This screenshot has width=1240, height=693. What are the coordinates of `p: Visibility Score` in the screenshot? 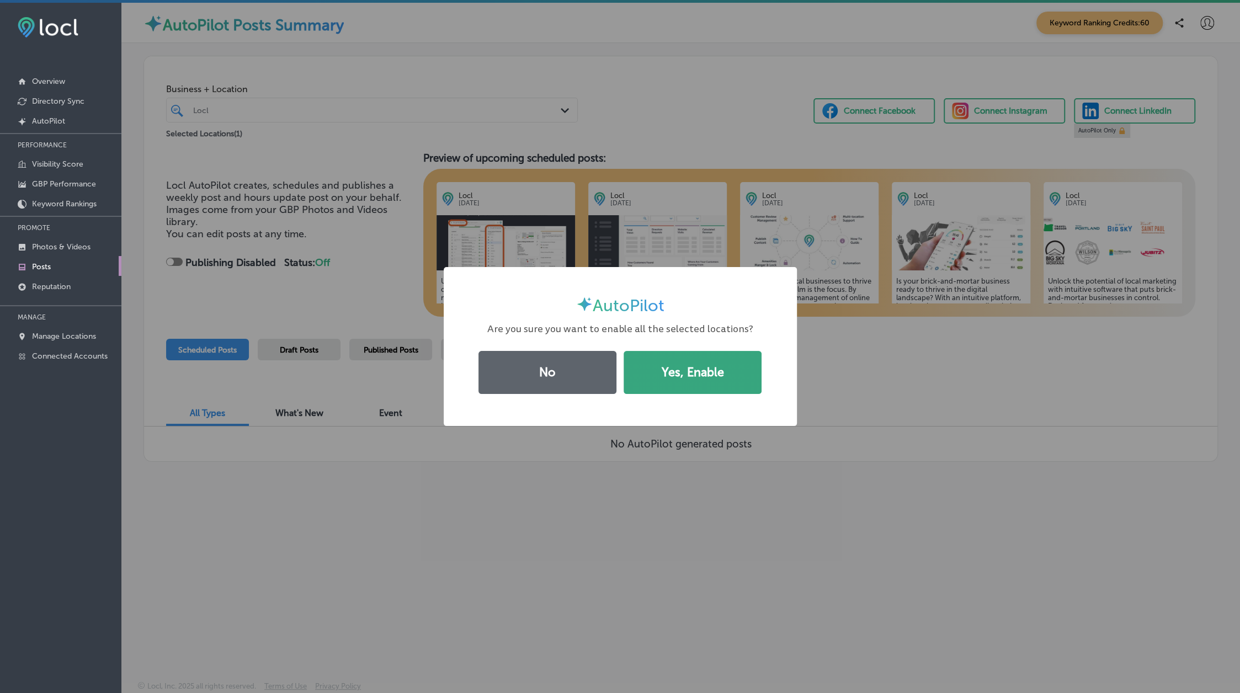 It's located at (57, 164).